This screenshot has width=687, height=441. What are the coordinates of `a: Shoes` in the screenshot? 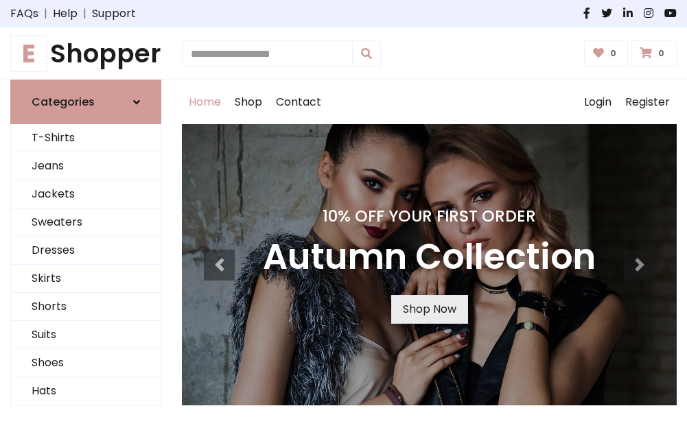 It's located at (86, 363).